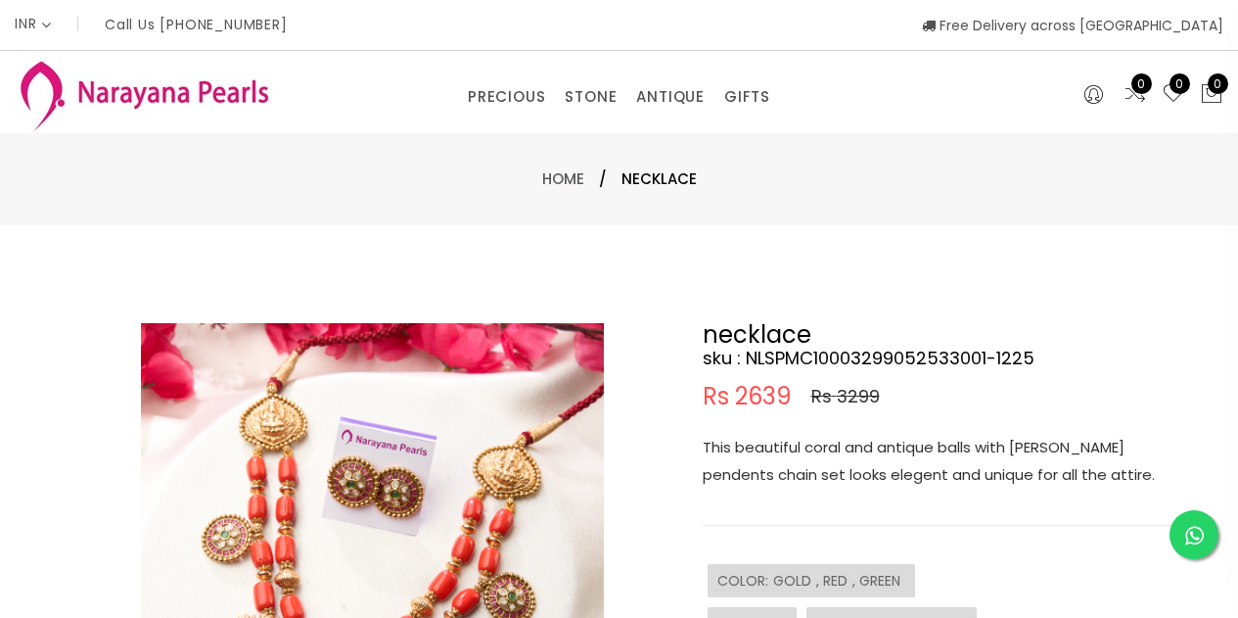 Image resolution: width=1238 pixels, height=618 pixels. Describe the element at coordinates (747, 396) in the screenshot. I see `span: Rs 2639` at that location.